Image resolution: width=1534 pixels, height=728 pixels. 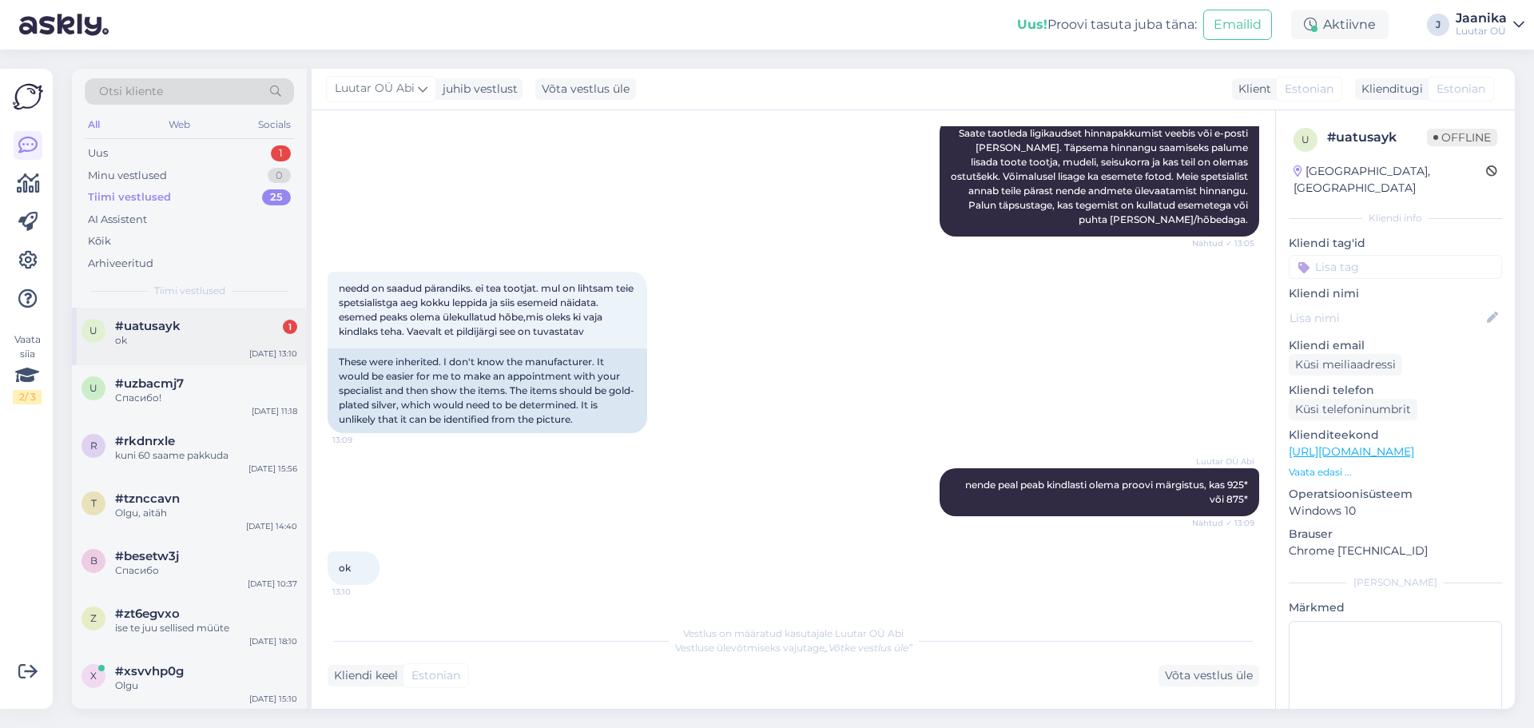 I want to click on span: nende peal peab kindlasti olema proovi märgistus, kas 925* või 875*, so click(x=1107, y=491).